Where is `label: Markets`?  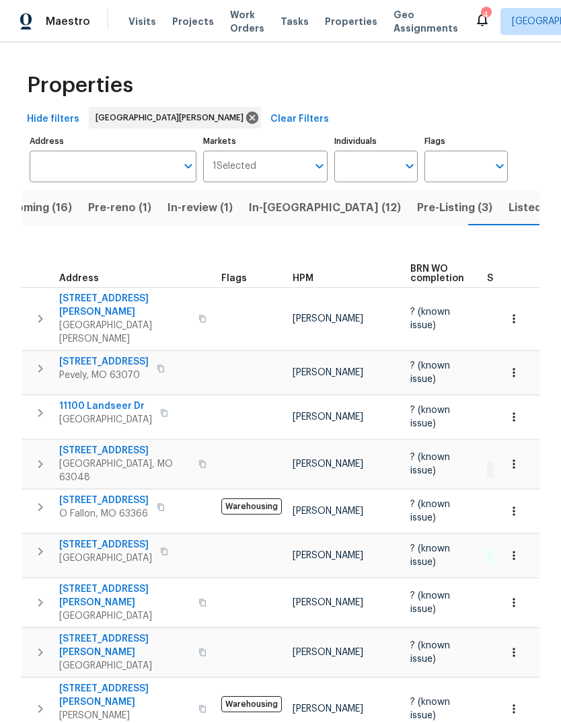
label: Markets is located at coordinates (266, 141).